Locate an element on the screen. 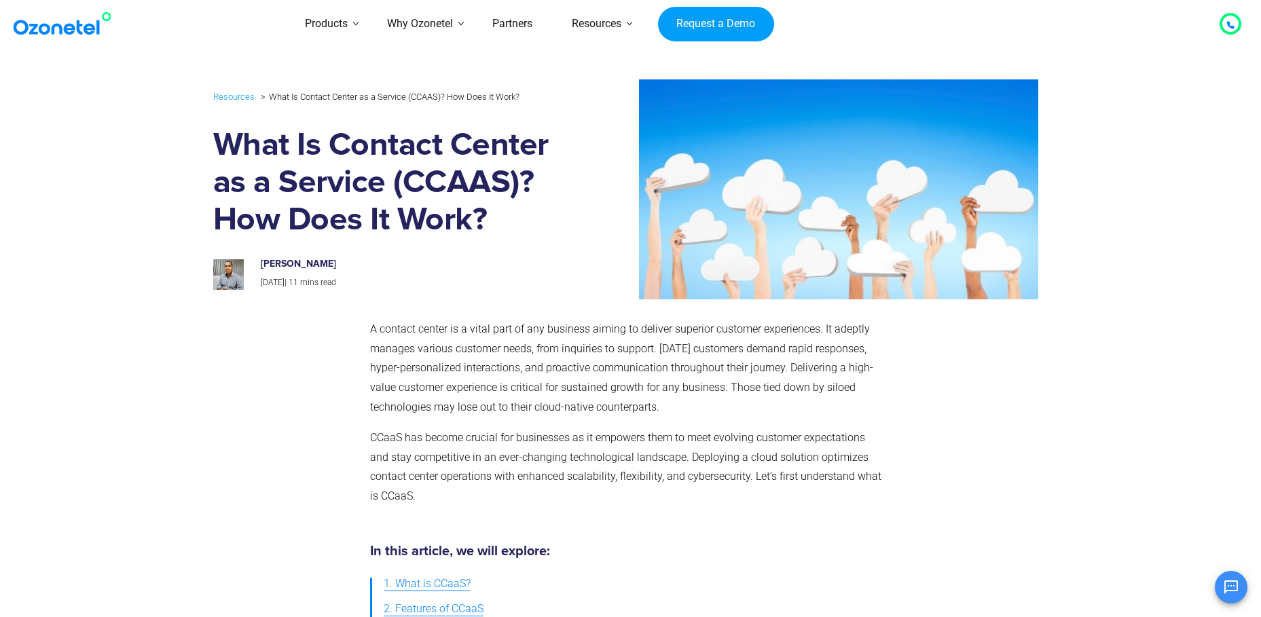 The width and height of the screenshot is (1261, 617). li: What Is Contact Center as a Service (CCAAS)? How Does It Work? is located at coordinates (388, 96).